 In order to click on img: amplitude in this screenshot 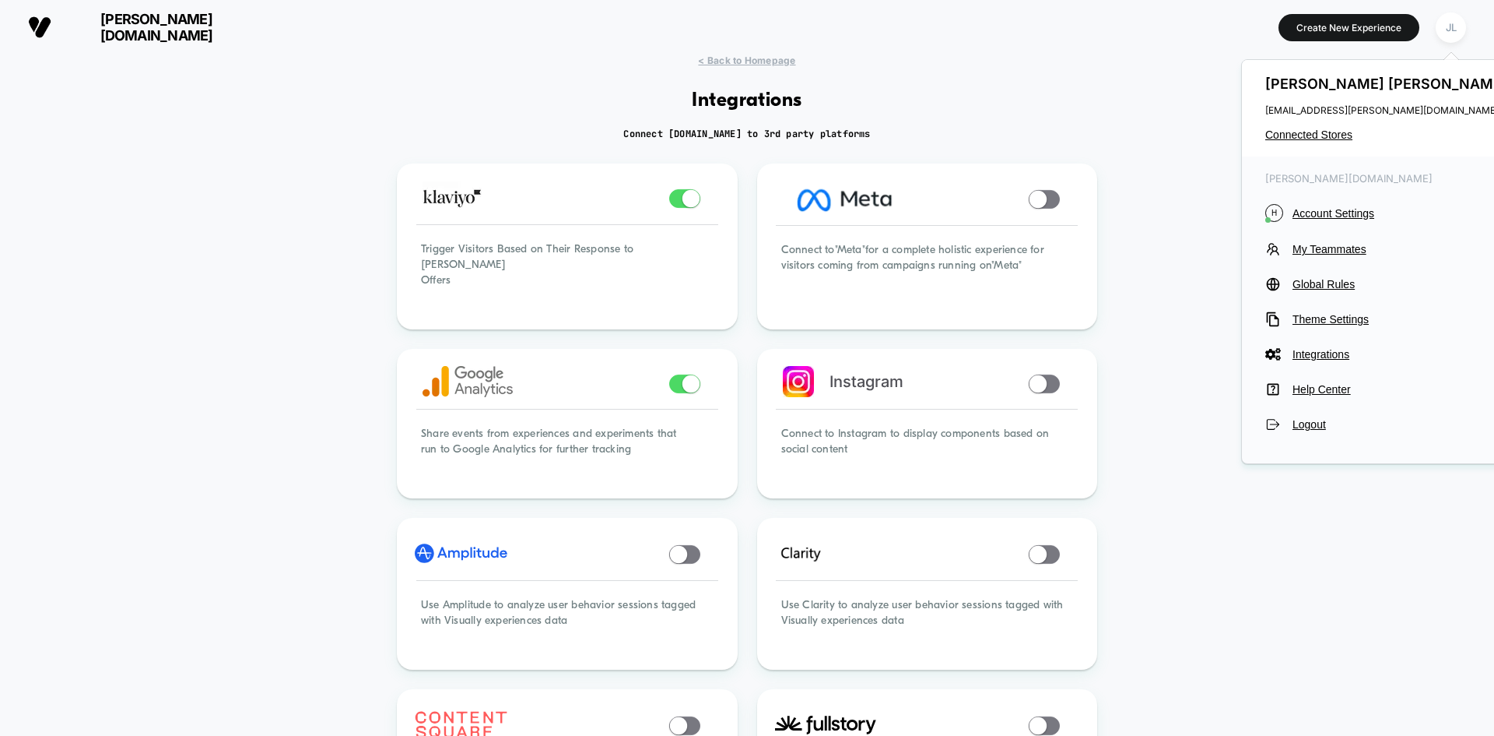, I will do `click(461, 553)`.